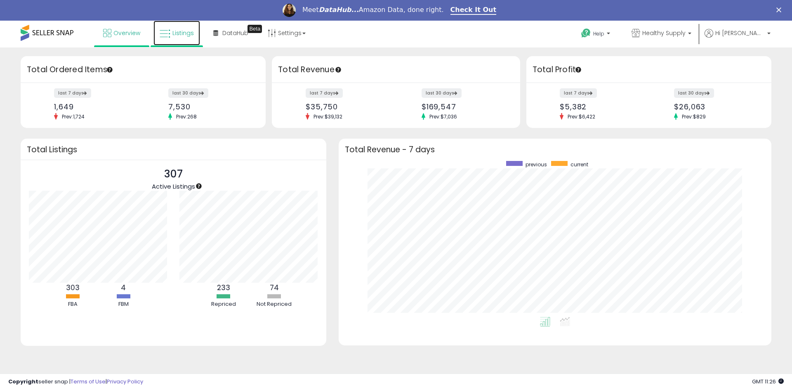 This screenshot has width=792, height=390. What do you see at coordinates (183, 33) in the screenshot?
I see `span: Listings` at bounding box center [183, 33].